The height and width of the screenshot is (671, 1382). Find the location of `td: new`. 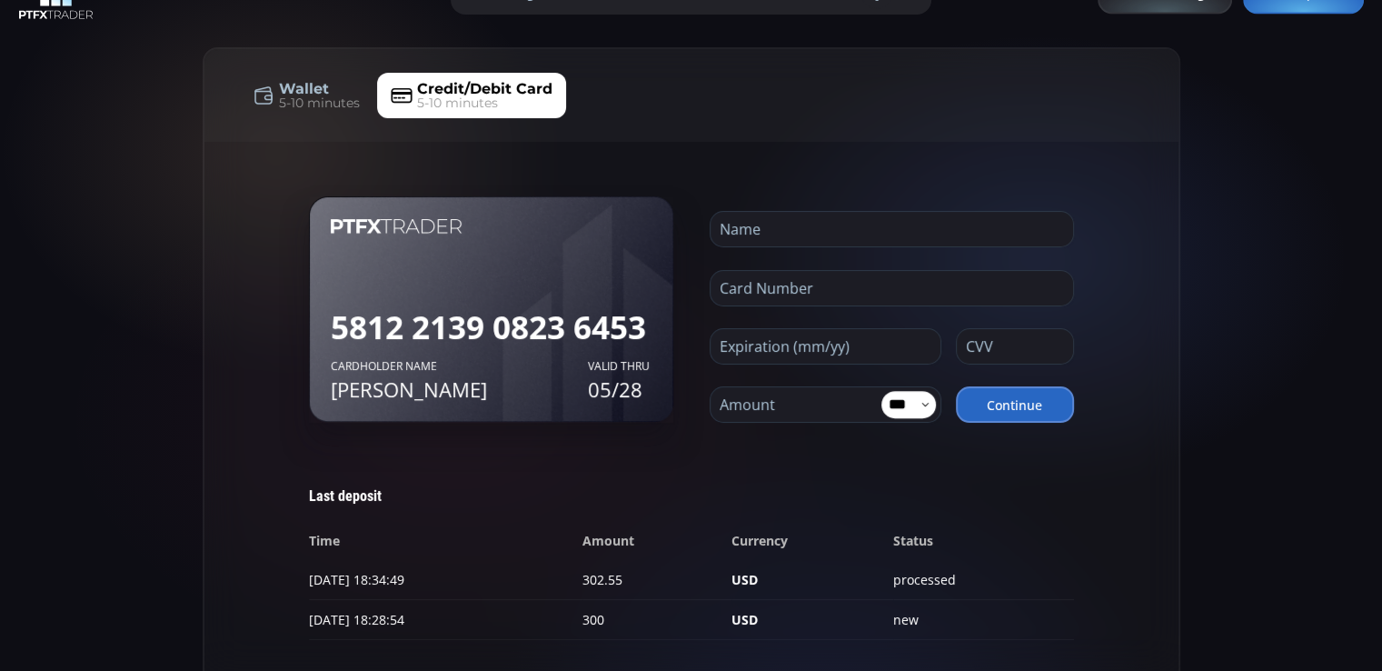

td: new is located at coordinates (983, 619).